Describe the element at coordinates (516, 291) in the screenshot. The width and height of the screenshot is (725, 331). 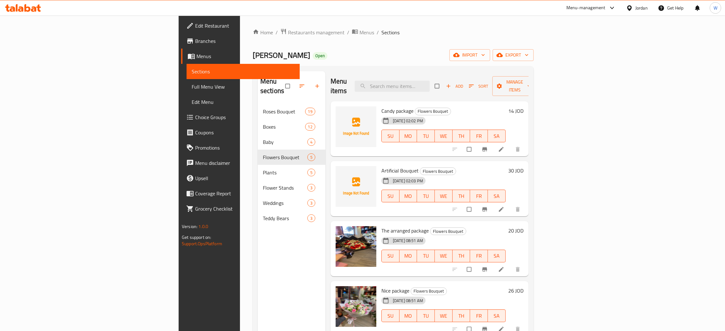
I see `h6: 26 JOD` at that location.